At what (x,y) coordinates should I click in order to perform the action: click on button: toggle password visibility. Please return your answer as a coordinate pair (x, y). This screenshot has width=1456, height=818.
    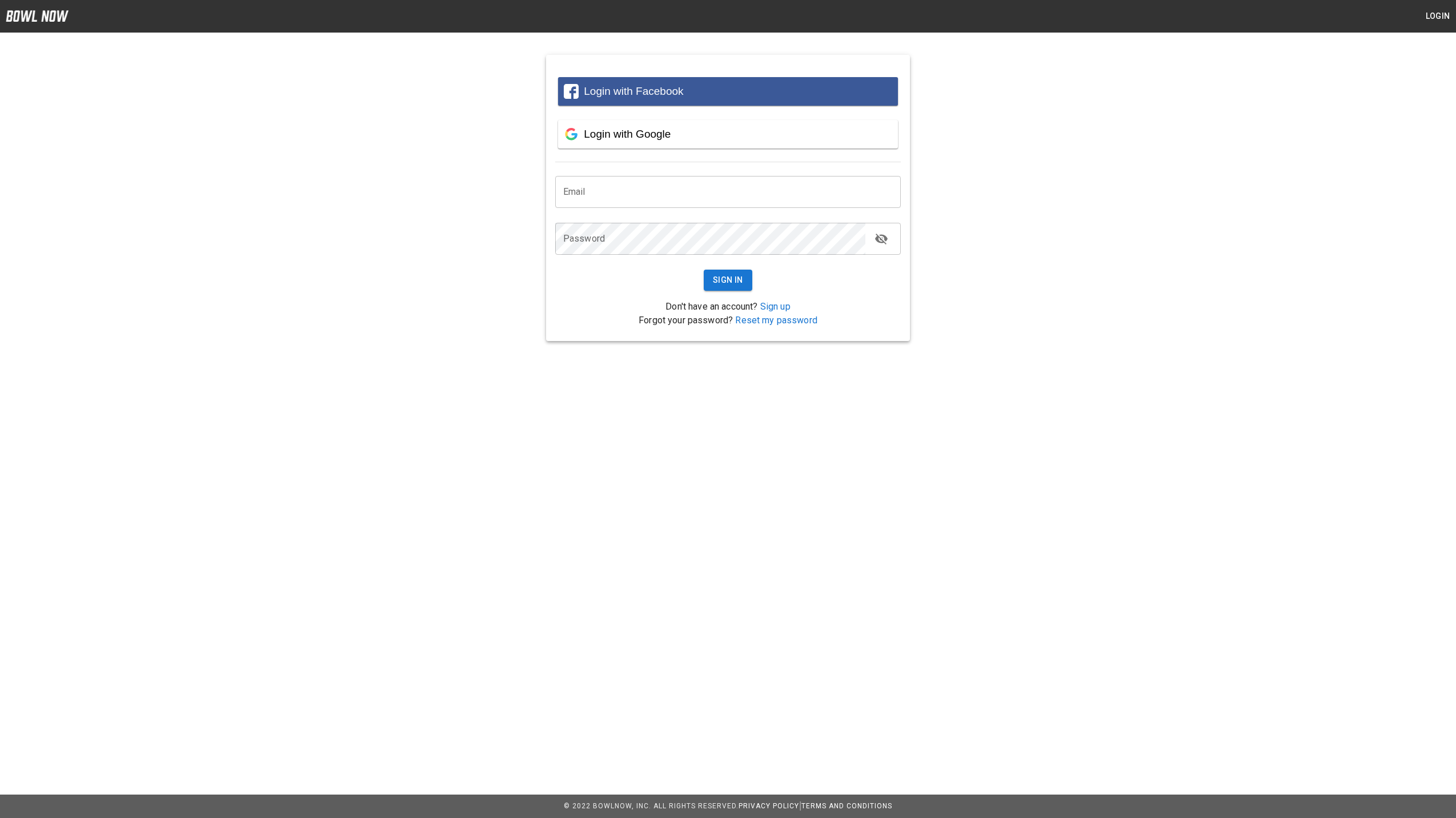
    Looking at the image, I should click on (881, 239).